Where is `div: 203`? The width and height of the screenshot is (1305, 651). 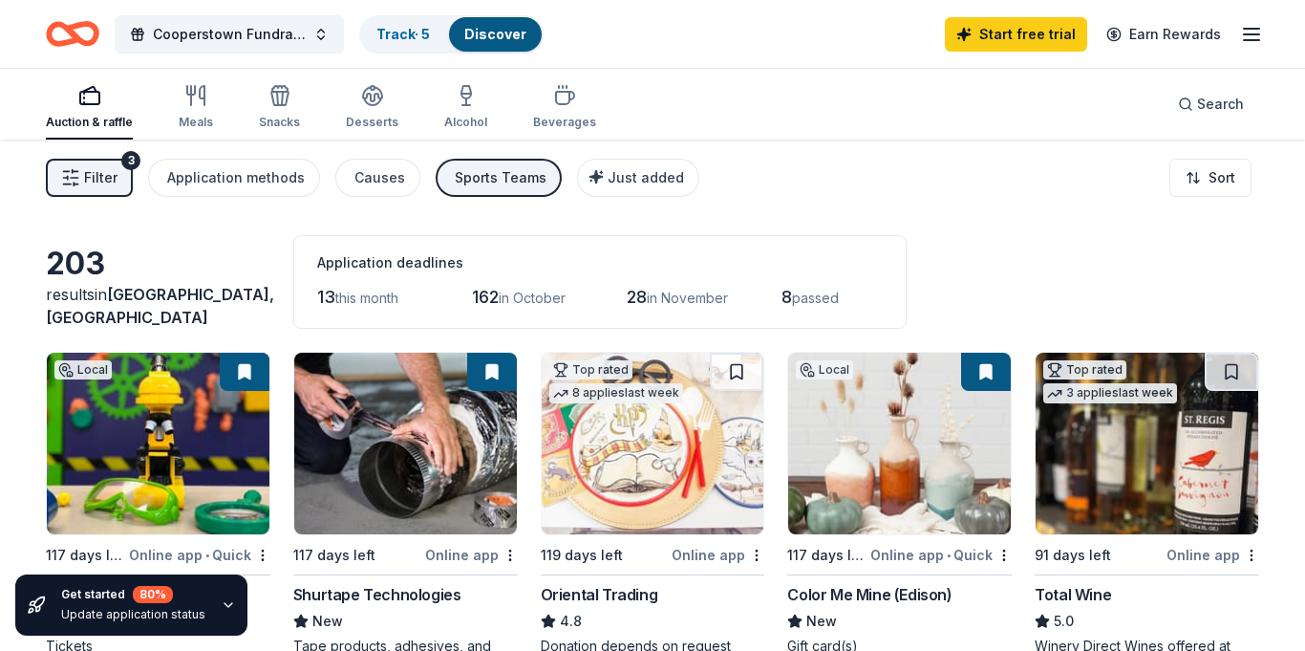
div: 203 is located at coordinates (158, 264).